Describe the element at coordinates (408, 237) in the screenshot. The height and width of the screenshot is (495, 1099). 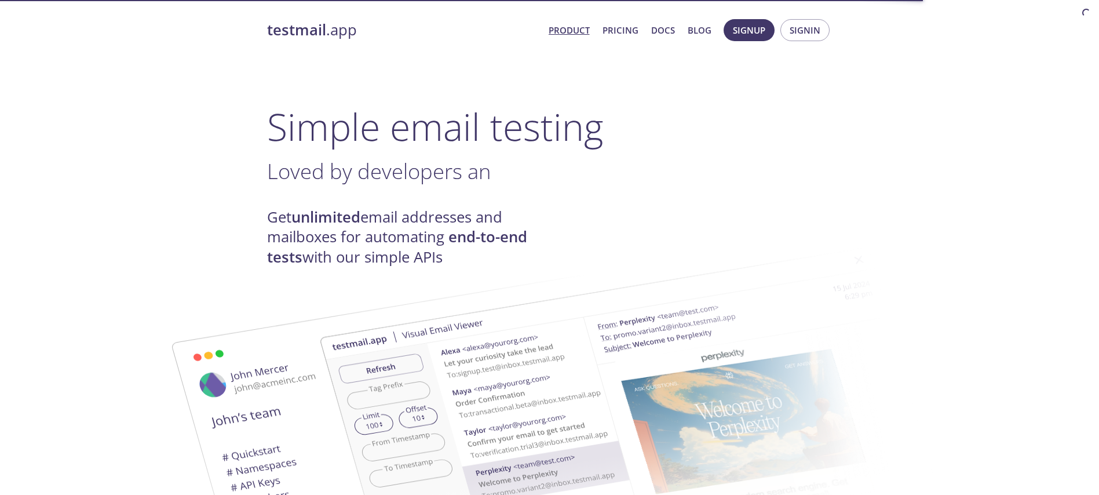
I see `h4: Get email addresses and mailboxes for automating with our simple APIs` at that location.